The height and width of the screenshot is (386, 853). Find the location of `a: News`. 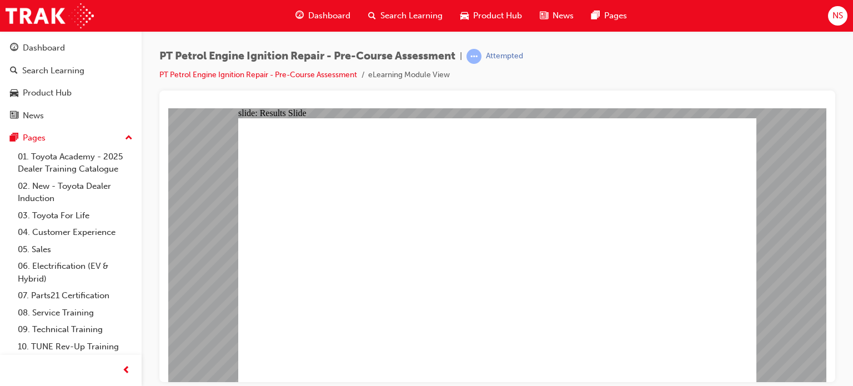

a: News is located at coordinates (71, 116).